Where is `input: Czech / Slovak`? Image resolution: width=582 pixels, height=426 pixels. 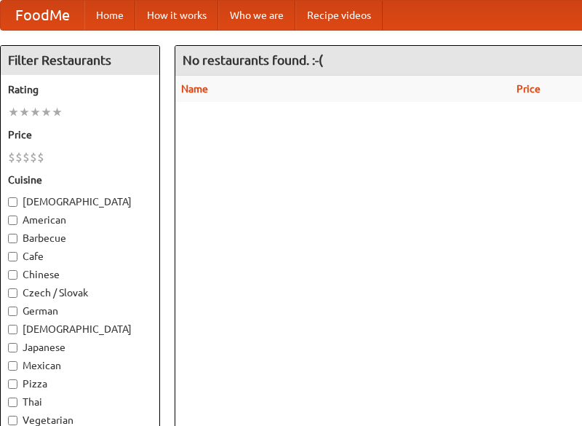
input: Czech / Slovak is located at coordinates (12, 293).